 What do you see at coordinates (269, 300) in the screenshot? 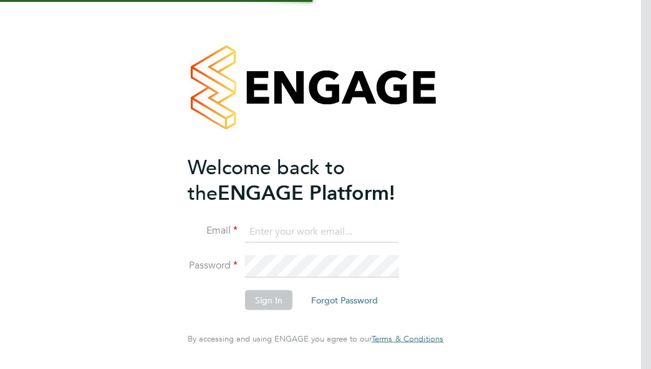
I see `button: Sign In` at bounding box center [269, 300].